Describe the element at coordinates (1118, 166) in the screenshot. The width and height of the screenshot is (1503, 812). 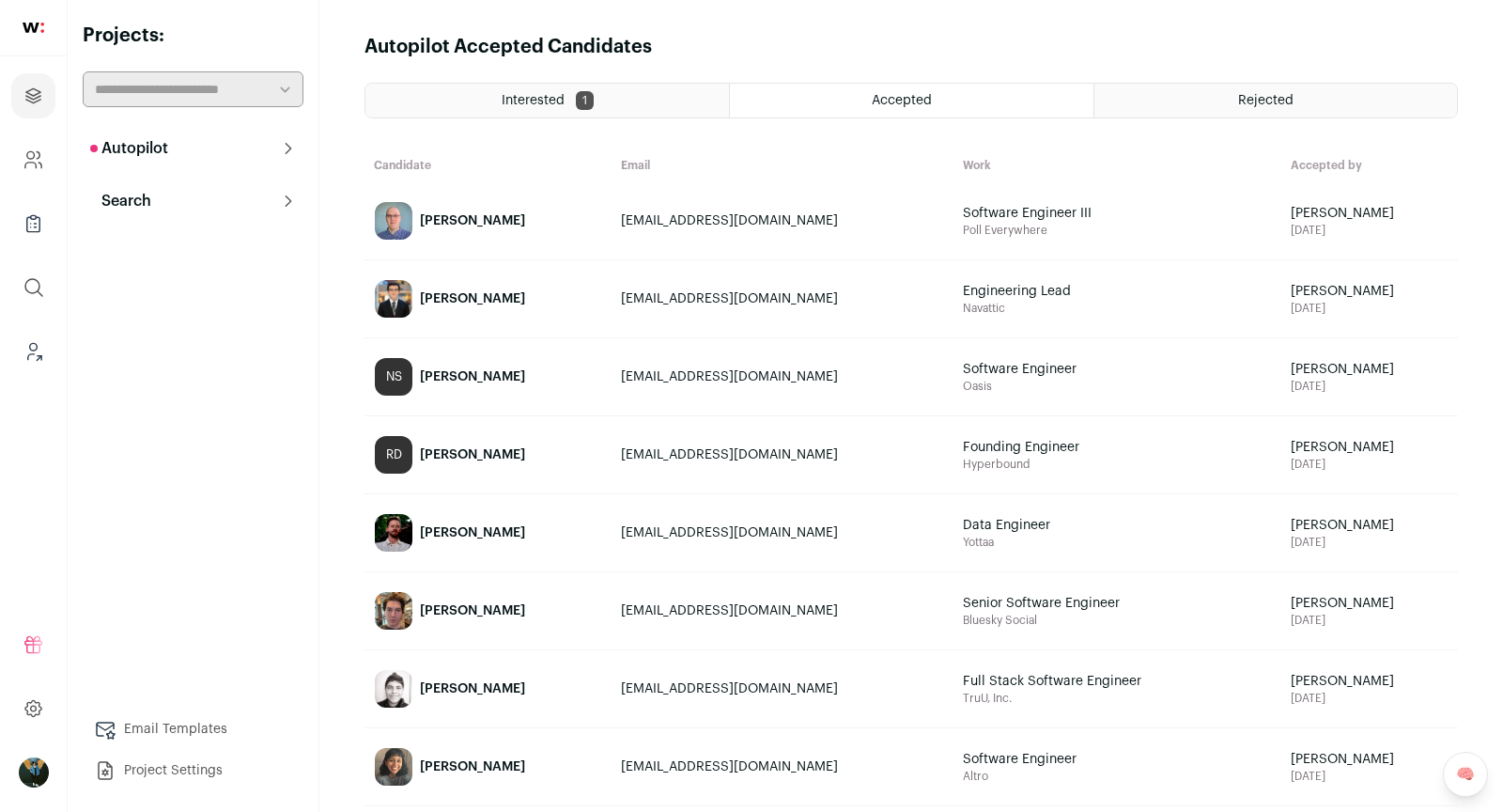
I see `th: Work` at that location.